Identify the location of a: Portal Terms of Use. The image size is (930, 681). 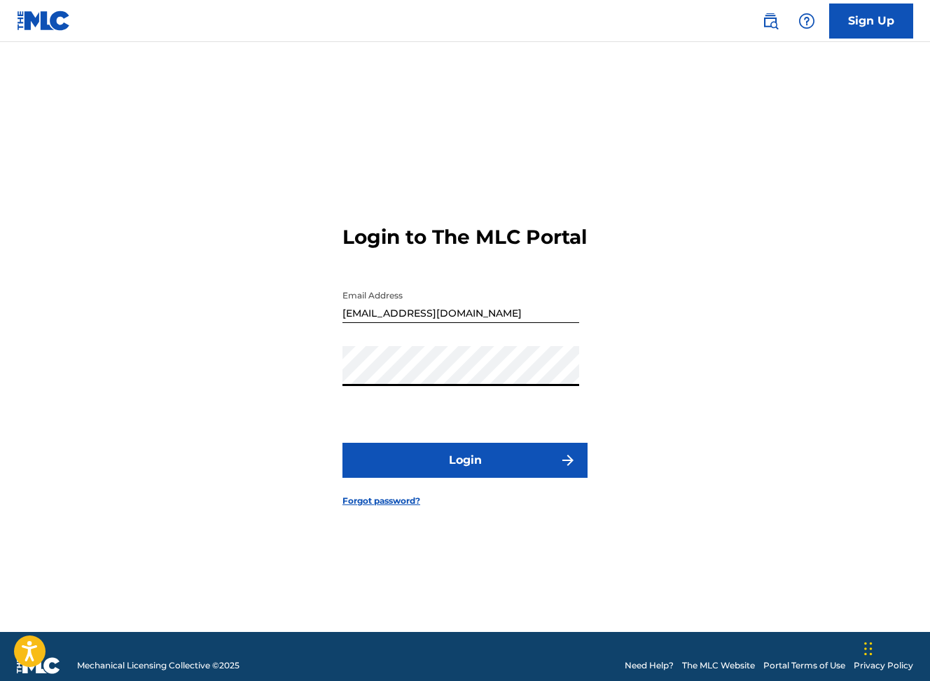
(804, 665).